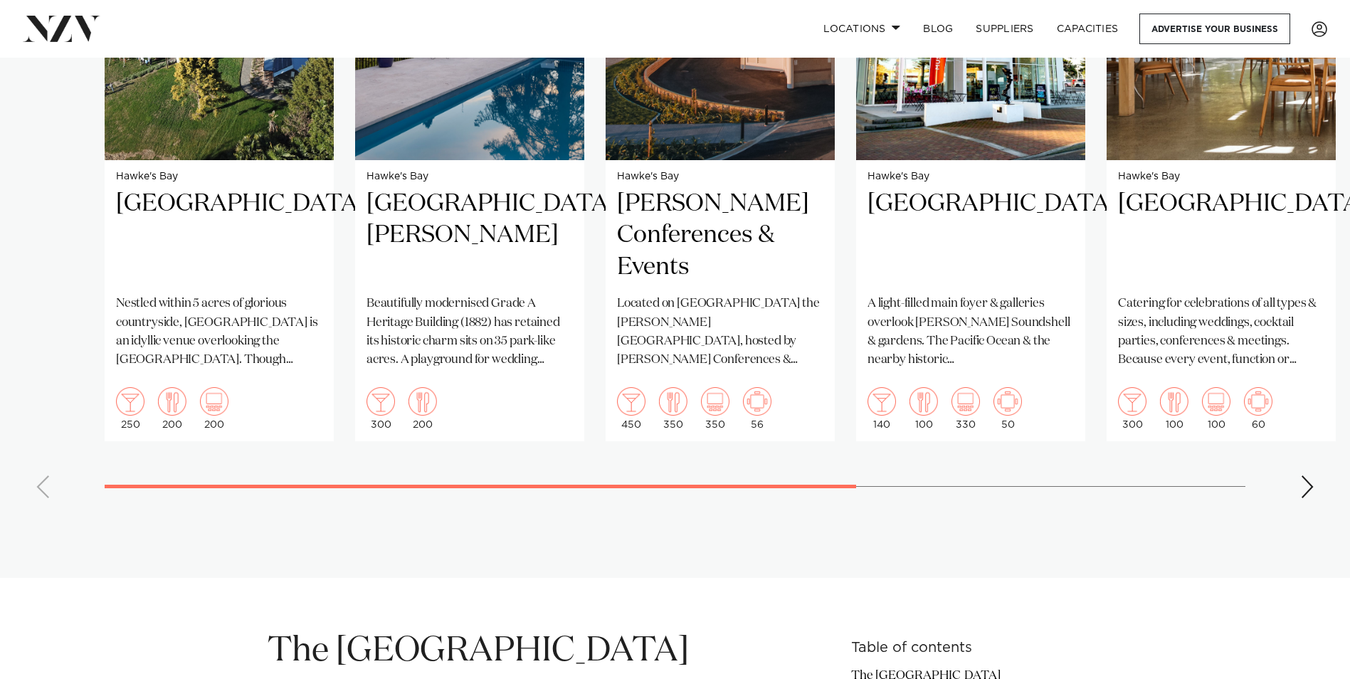 This screenshot has width=1350, height=679. Describe the element at coordinates (862, 28) in the screenshot. I see `a: Locations` at that location.